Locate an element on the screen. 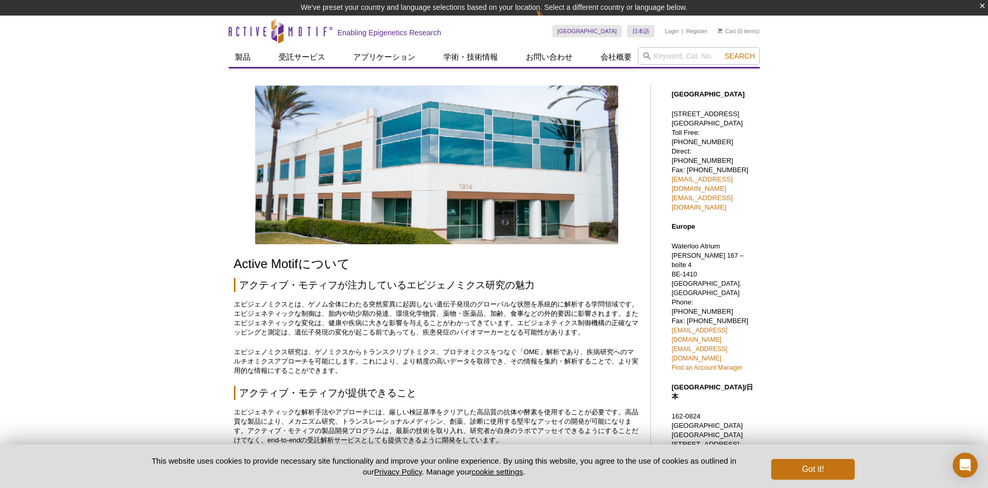 The height and width of the screenshot is (488, 988). a: Cart is located at coordinates (727, 31).